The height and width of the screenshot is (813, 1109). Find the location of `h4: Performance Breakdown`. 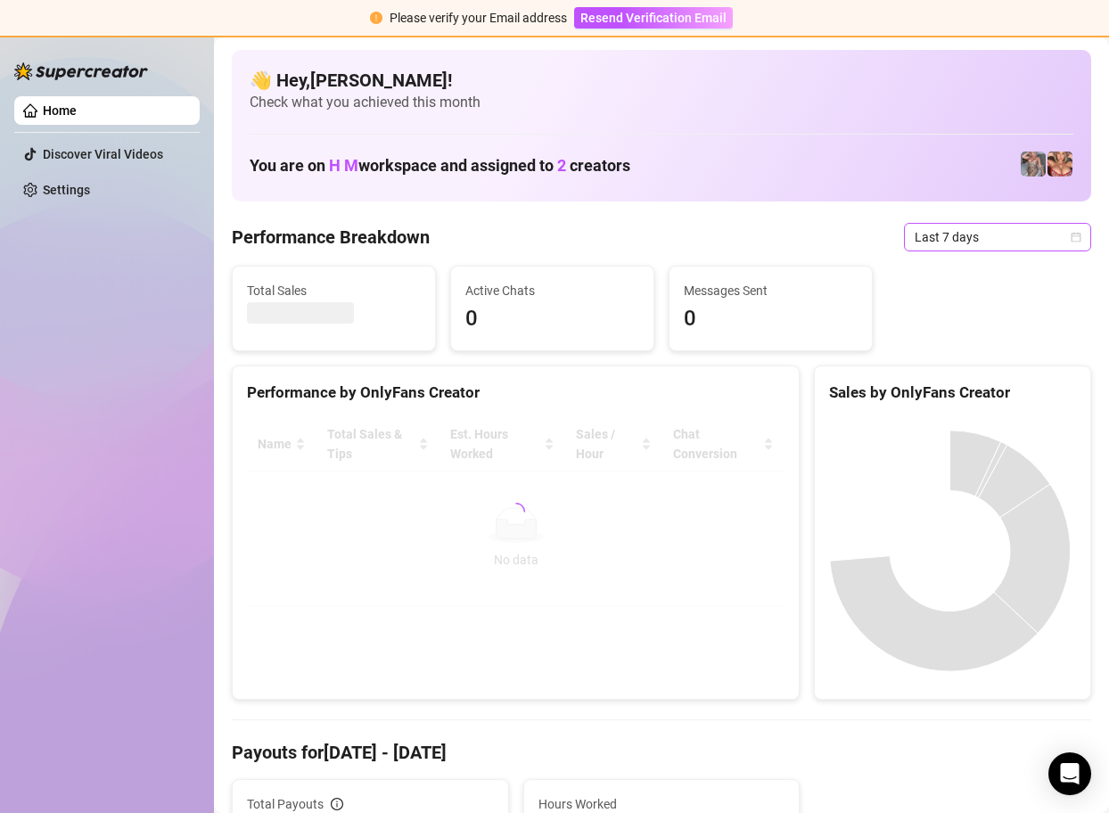

h4: Performance Breakdown is located at coordinates (331, 237).